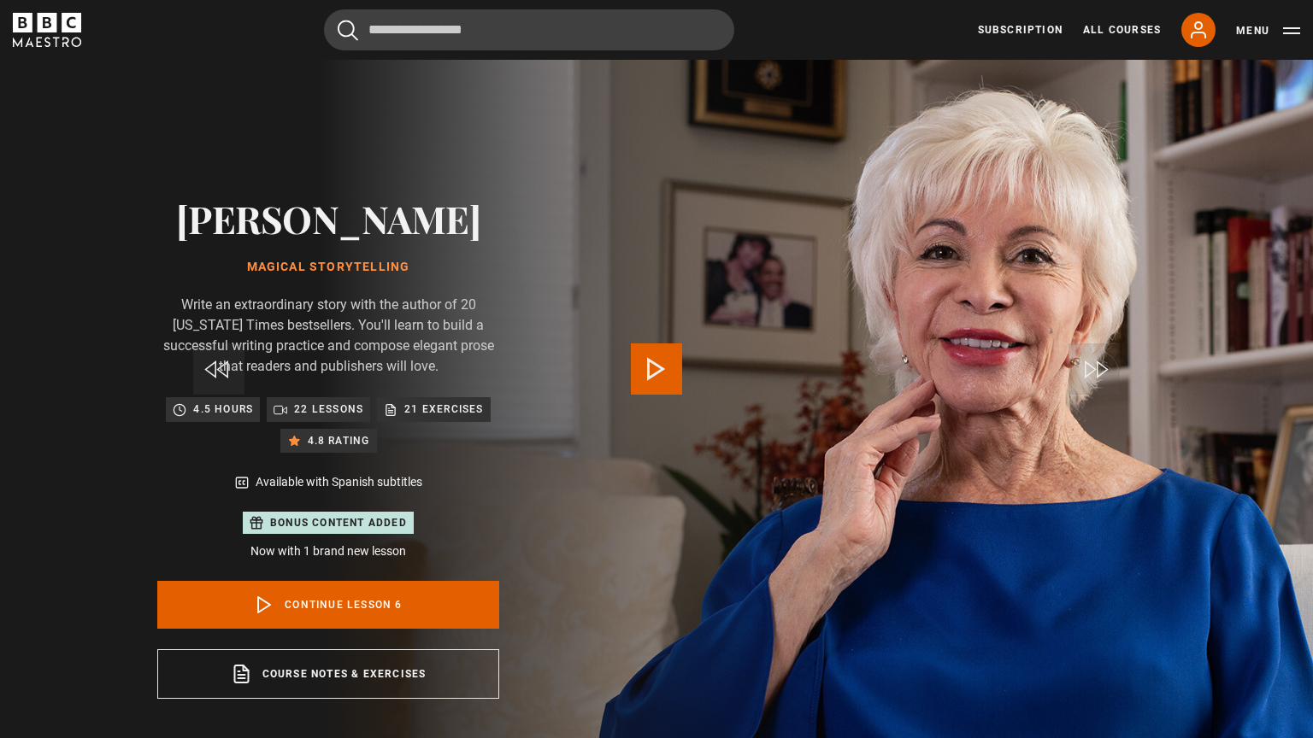 The image size is (1313, 738). I want to click on button: Toggle navigation, so click(1268, 31).